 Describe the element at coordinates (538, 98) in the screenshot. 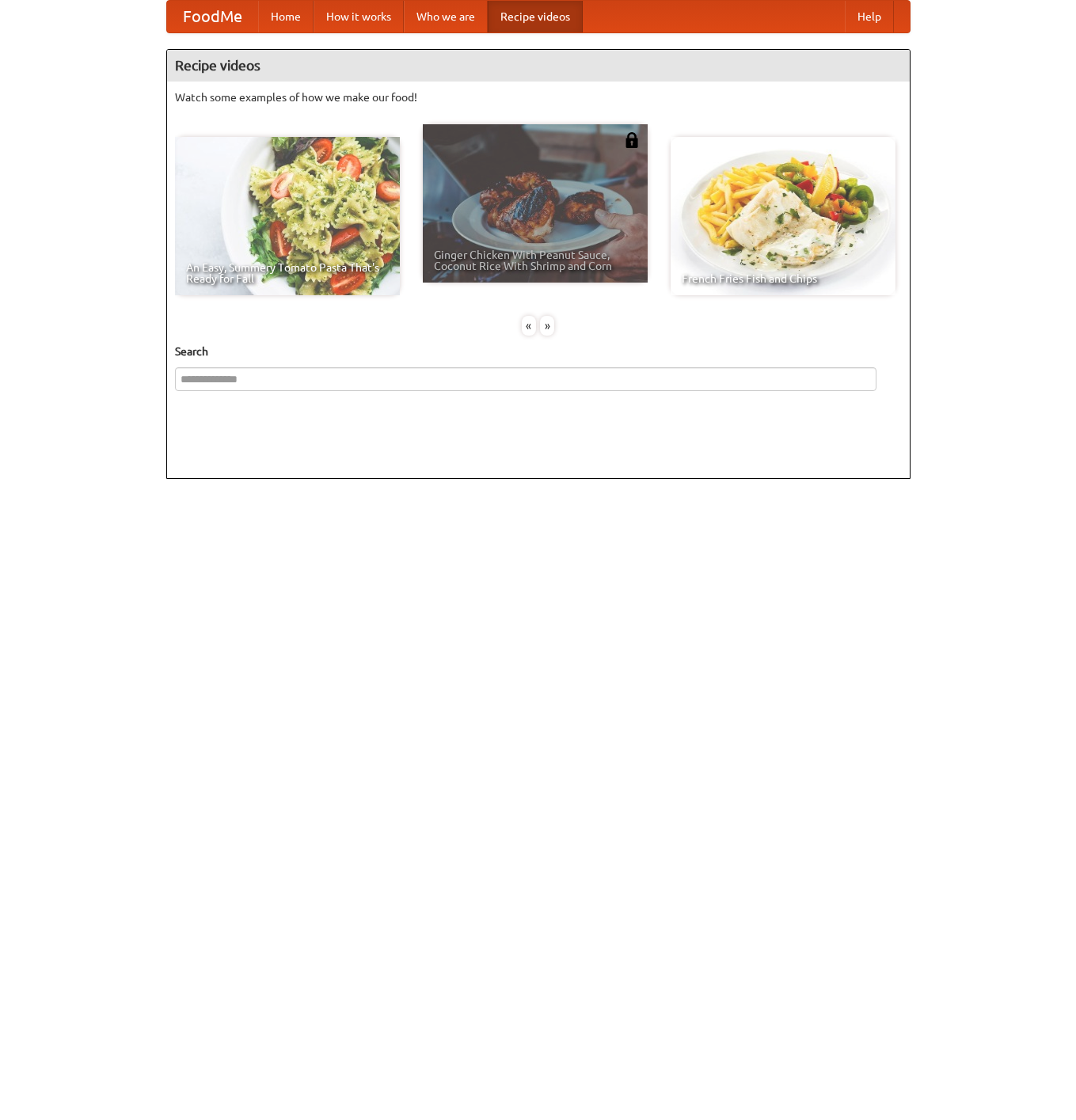

I see `p: Watch some examples of how we make our food!` at that location.